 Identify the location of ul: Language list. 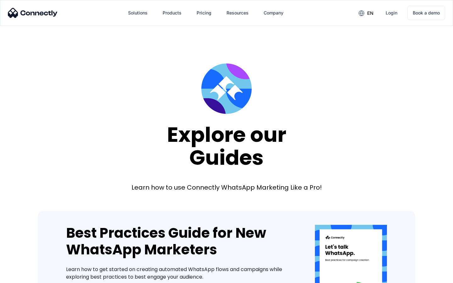
(25, 276).